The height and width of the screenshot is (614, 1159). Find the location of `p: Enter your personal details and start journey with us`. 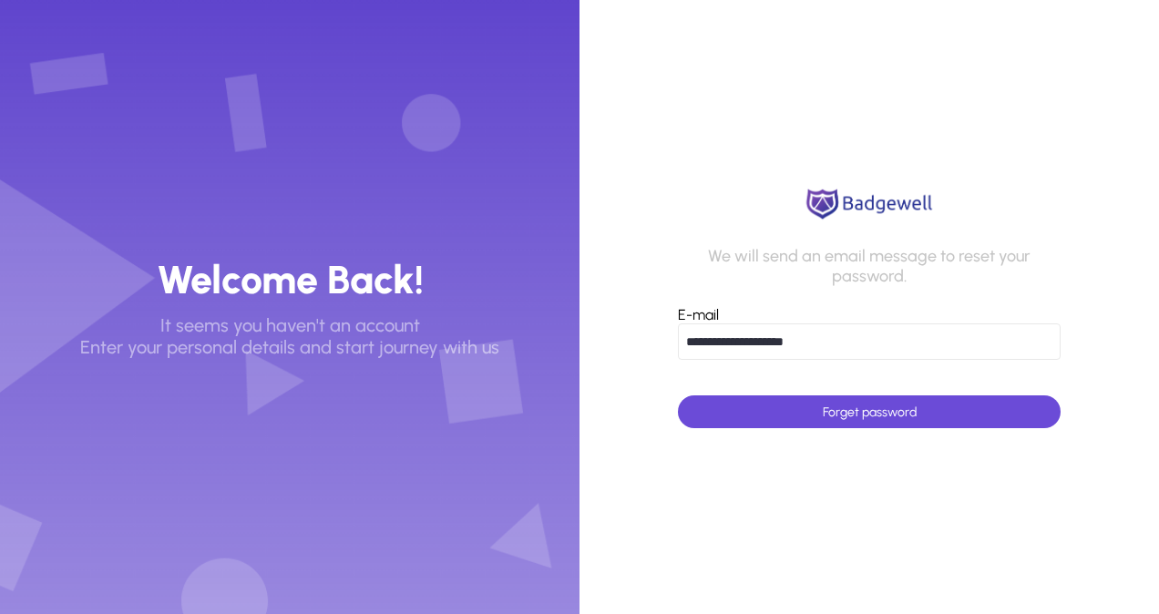

p: Enter your personal details and start journey with us is located at coordinates (290, 347).